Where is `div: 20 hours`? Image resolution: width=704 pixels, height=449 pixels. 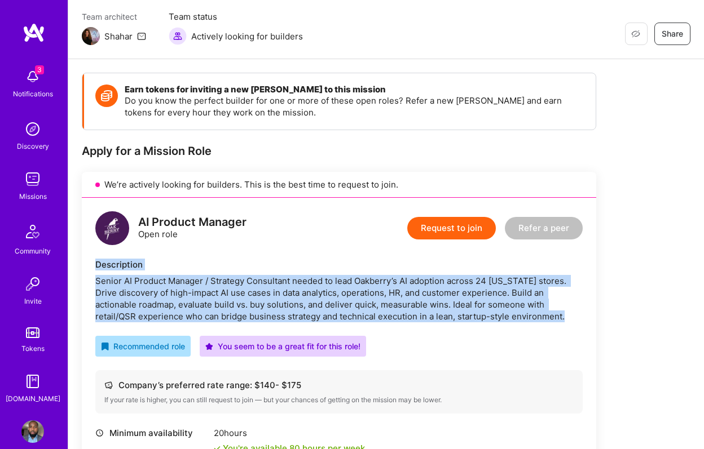 div: 20 hours is located at coordinates (289, 433).